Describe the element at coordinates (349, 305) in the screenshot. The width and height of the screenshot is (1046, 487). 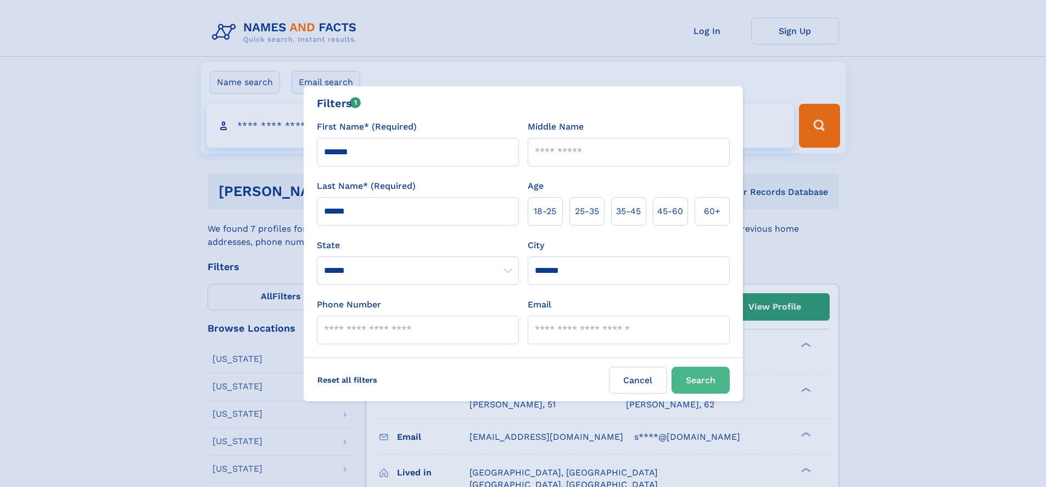
I see `label: Phone Number` at that location.